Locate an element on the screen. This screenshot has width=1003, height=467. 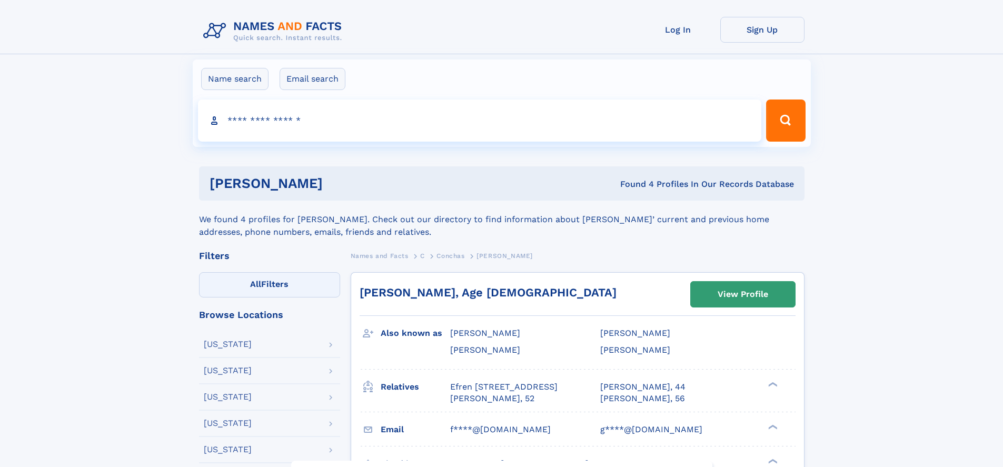
label: Filters is located at coordinates (270, 285).